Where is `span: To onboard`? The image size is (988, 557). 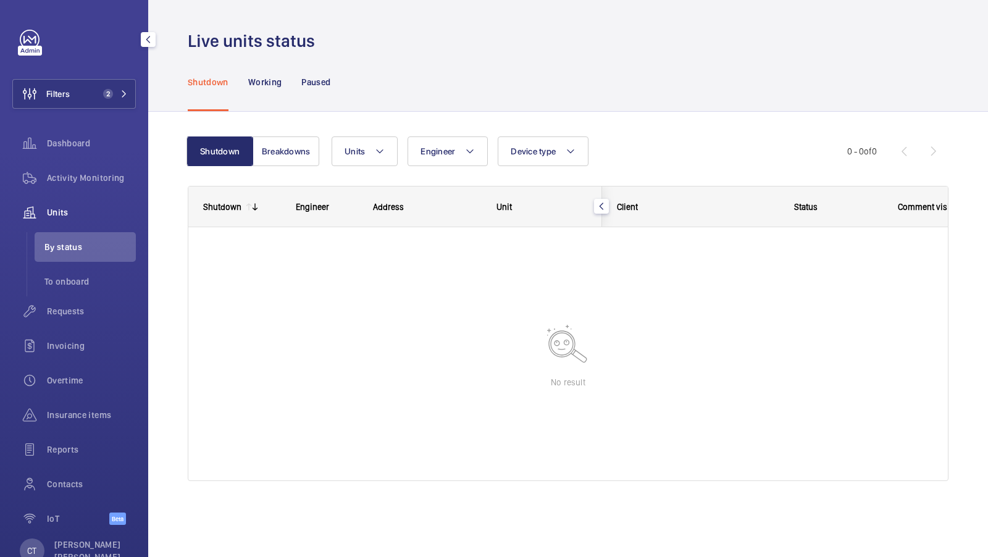
span: To onboard is located at coordinates (90, 282).